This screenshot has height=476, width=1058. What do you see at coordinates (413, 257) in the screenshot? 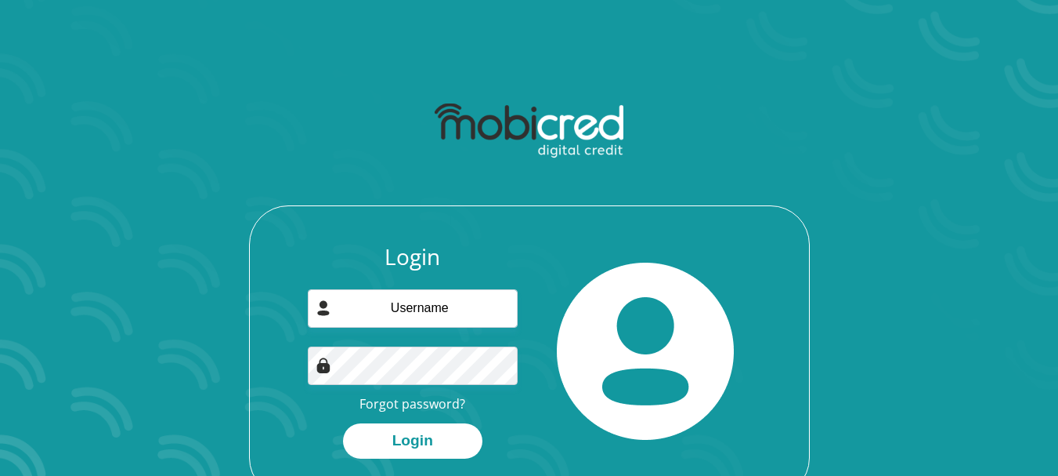
I see `h3: Login` at bounding box center [413, 257].